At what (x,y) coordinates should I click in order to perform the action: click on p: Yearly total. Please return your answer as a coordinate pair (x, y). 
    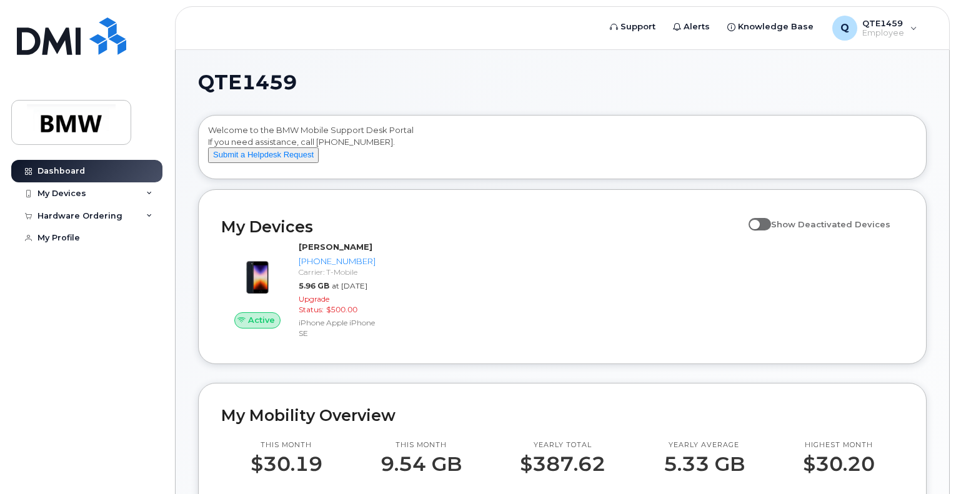
    Looking at the image, I should click on (563, 446).